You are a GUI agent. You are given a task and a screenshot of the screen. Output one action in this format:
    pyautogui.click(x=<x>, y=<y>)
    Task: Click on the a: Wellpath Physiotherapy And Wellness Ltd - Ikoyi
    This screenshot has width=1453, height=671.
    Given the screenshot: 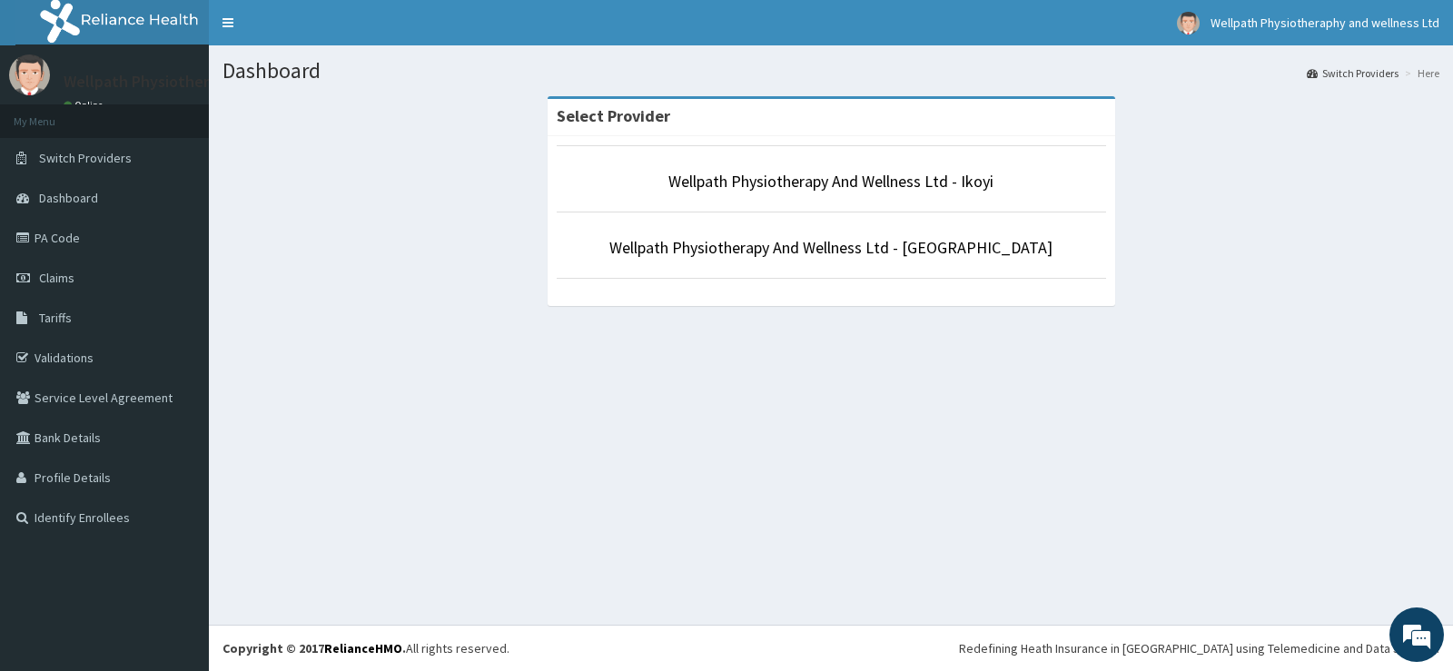 What is the action you would take?
    pyautogui.click(x=831, y=181)
    